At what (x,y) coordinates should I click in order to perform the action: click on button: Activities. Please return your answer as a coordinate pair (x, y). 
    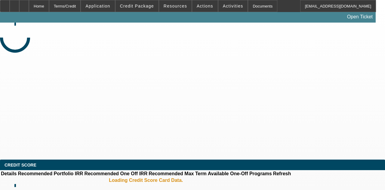
    Looking at the image, I should click on (233, 6).